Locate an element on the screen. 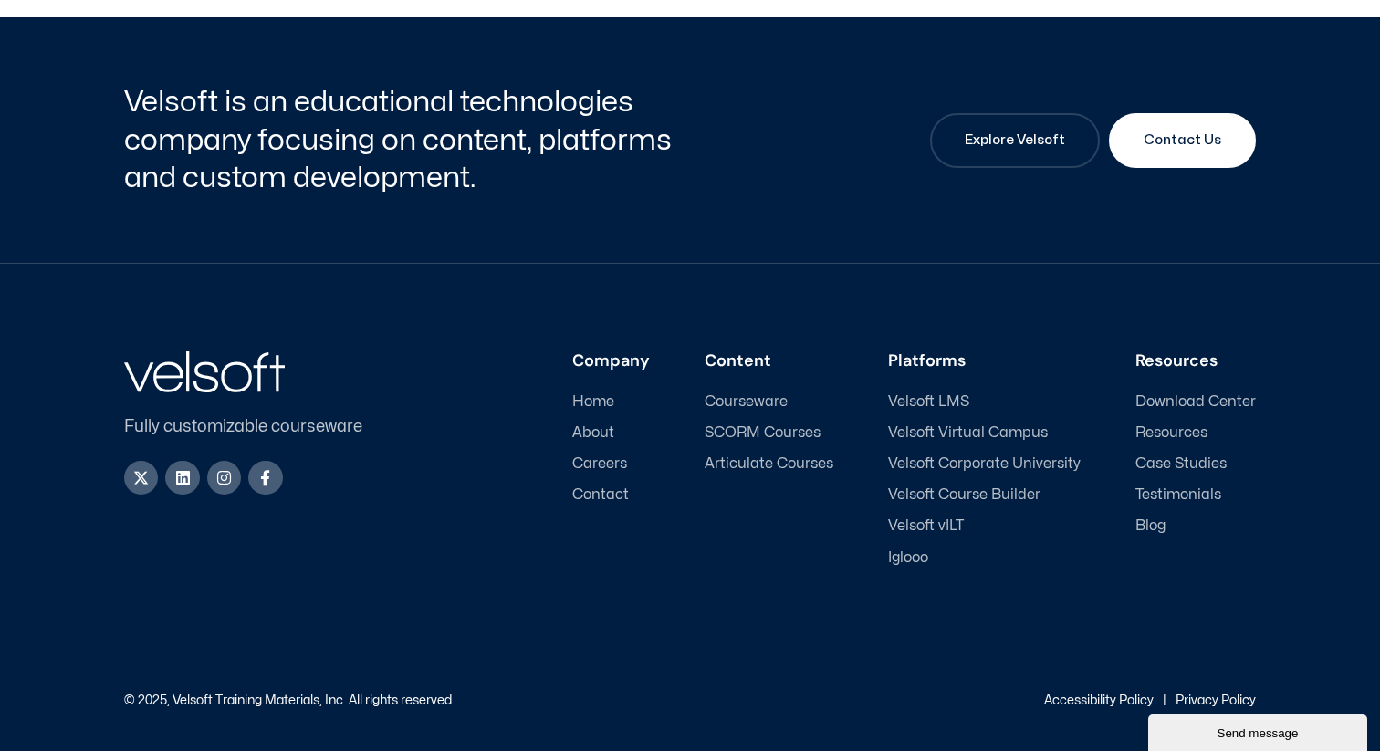  a: Resources is located at coordinates (1196, 433).